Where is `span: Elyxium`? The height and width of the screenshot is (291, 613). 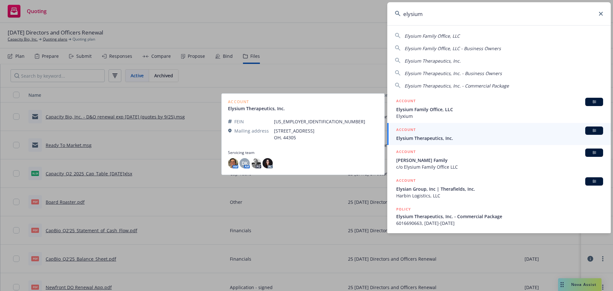 span: Elyxium is located at coordinates (499, 116).